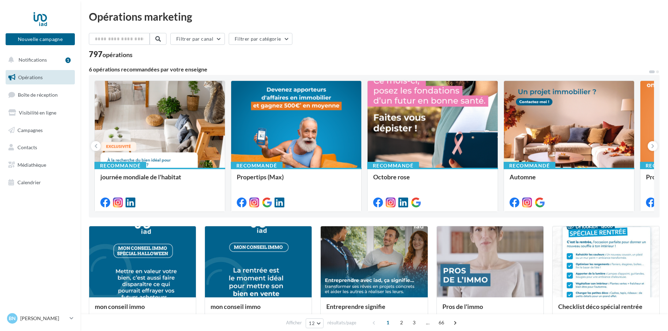 This screenshot has height=331, width=668. I want to click on a: Calendrier, so click(40, 182).